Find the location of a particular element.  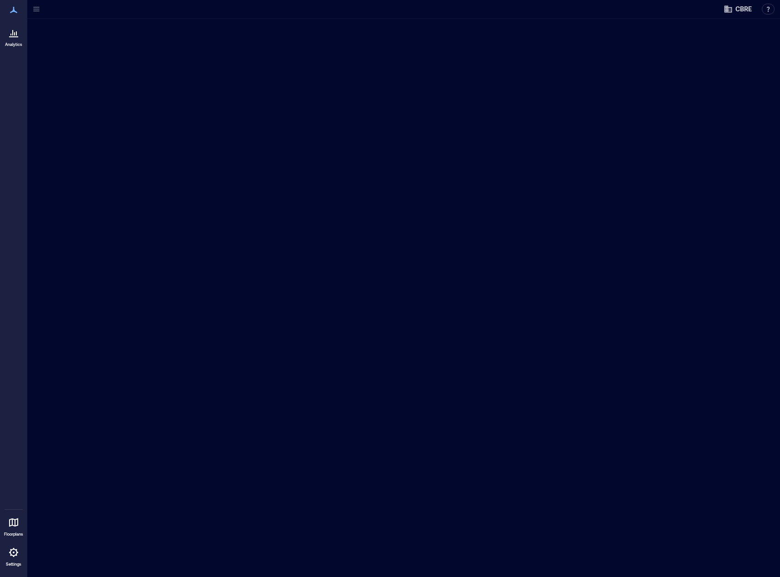

span: CBRE is located at coordinates (744, 9).